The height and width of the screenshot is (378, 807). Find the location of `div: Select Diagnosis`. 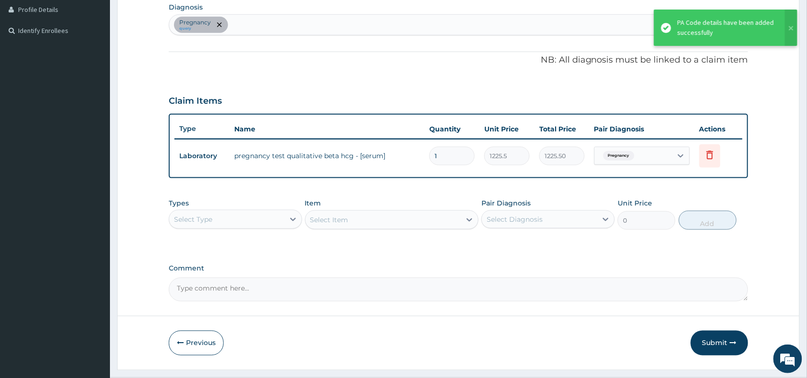

div: Select Diagnosis is located at coordinates (515, 220).